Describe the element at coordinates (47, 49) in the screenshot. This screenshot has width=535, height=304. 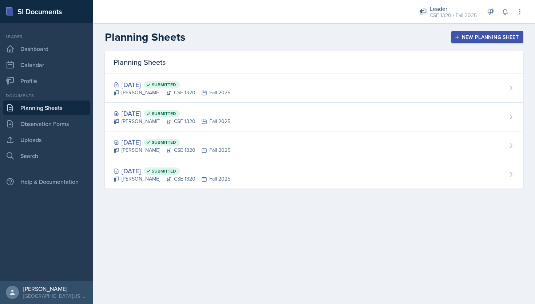
I see `a: Dashboard` at that location.